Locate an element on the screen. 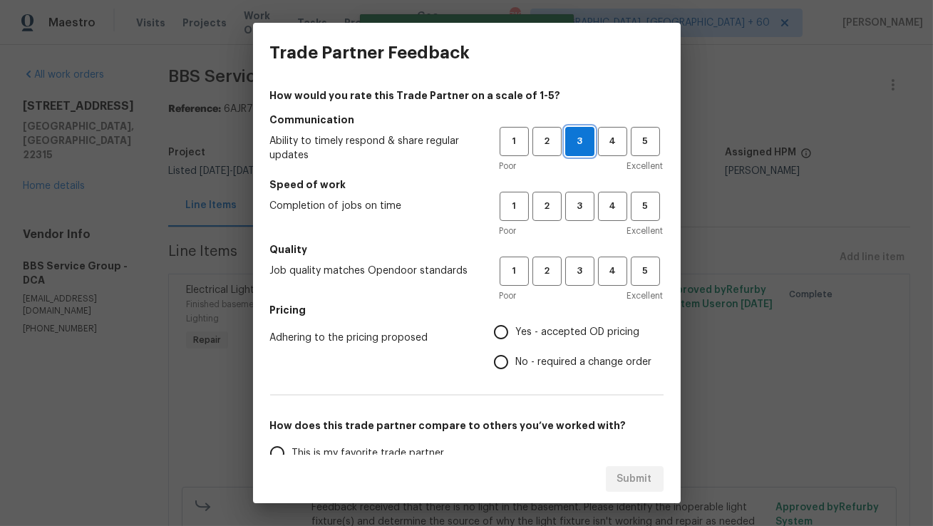  h5: Pricing is located at coordinates (467, 310).